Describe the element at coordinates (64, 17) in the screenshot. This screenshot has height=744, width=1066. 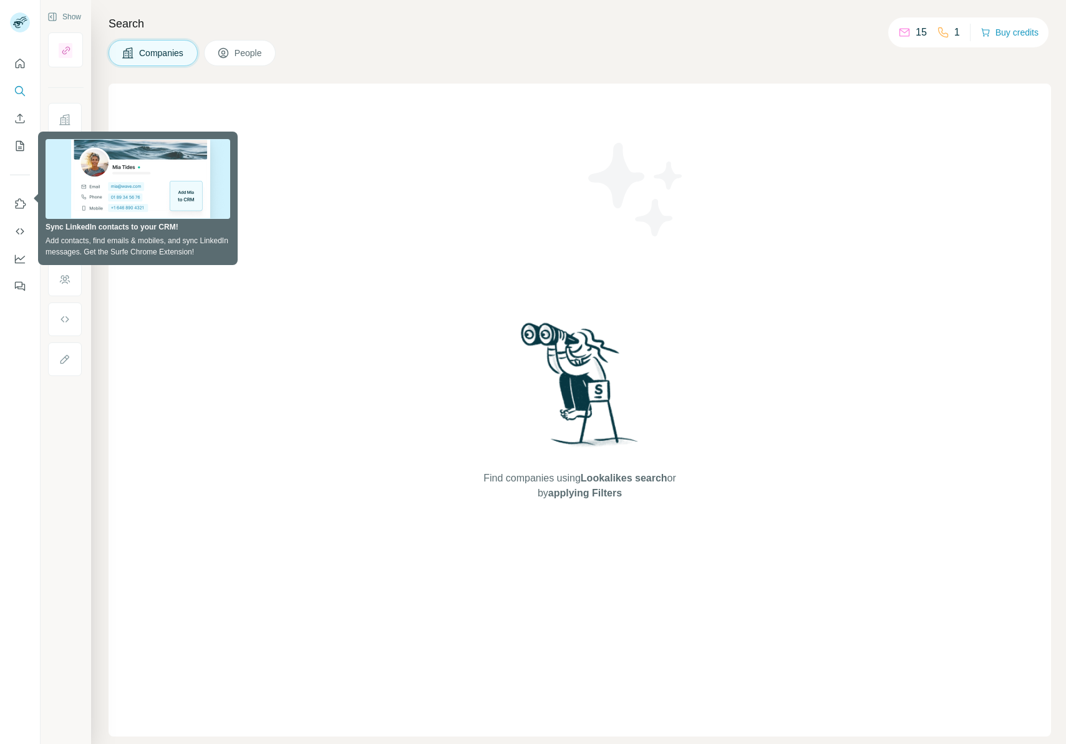
I see `button: Show` at that location.